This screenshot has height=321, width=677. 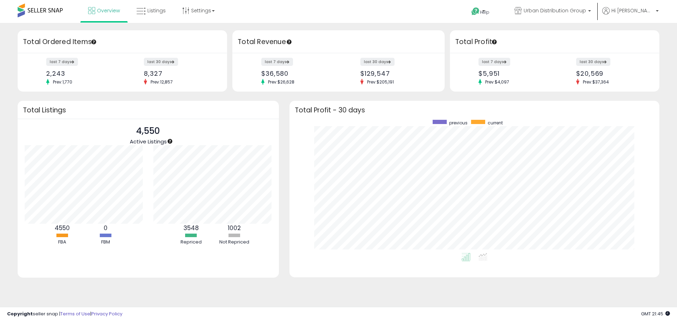 What do you see at coordinates (191, 228) in the screenshot?
I see `b: 3548` at bounding box center [191, 228].